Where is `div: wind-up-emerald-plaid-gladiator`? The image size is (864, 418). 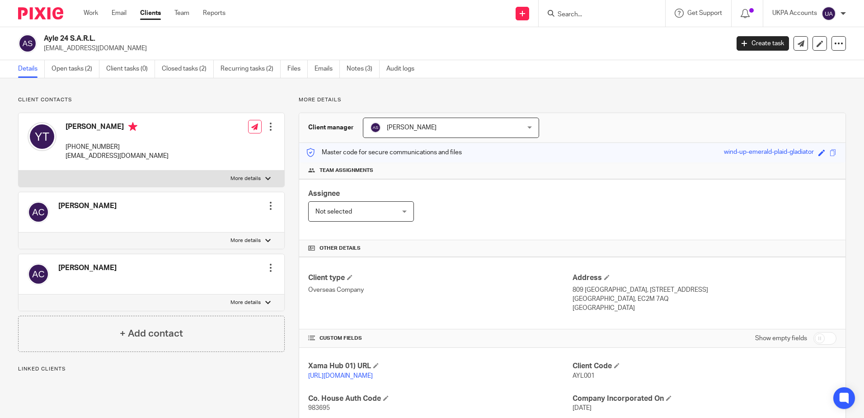
div: wind-up-emerald-plaid-gladiator is located at coordinates (769, 152).